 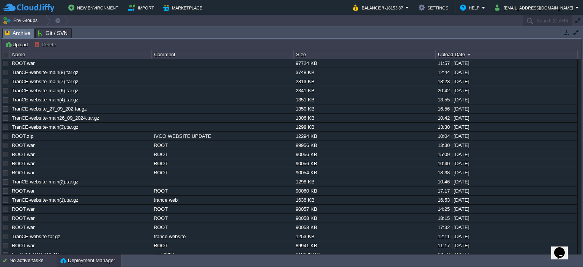 What do you see at coordinates (364, 172) in the screenshot?
I see `div: 90054 KB` at bounding box center [364, 172].